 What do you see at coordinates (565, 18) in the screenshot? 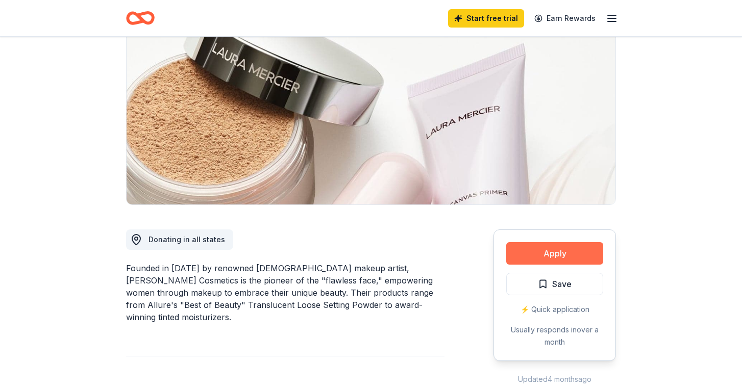
I see `a: Earn Rewards` at bounding box center [565, 18].